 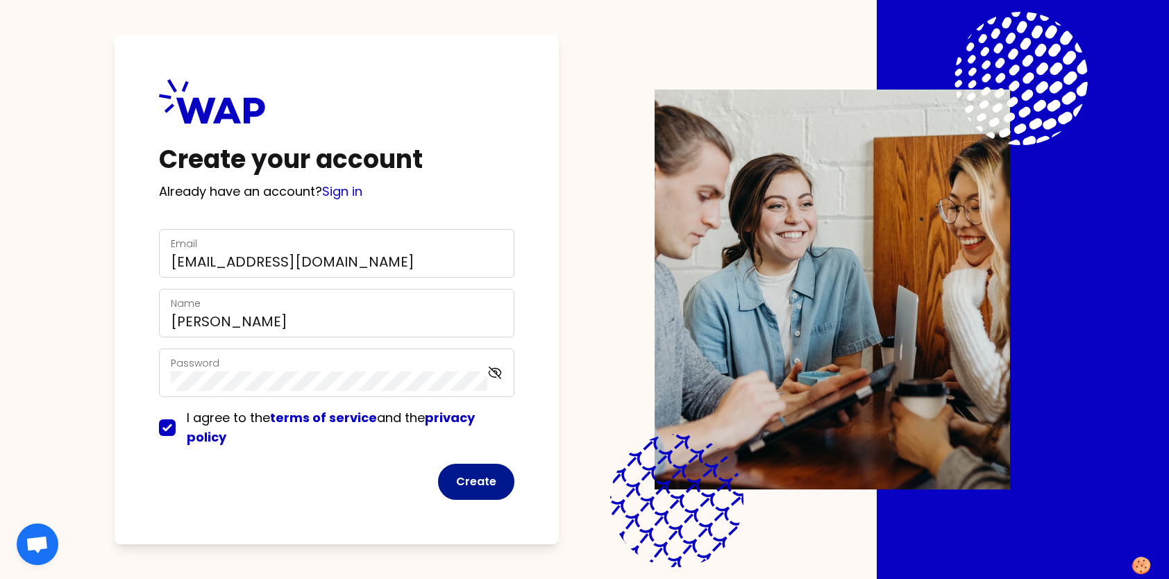 What do you see at coordinates (337, 192) in the screenshot?
I see `p: Already have an account?` at bounding box center [337, 192].